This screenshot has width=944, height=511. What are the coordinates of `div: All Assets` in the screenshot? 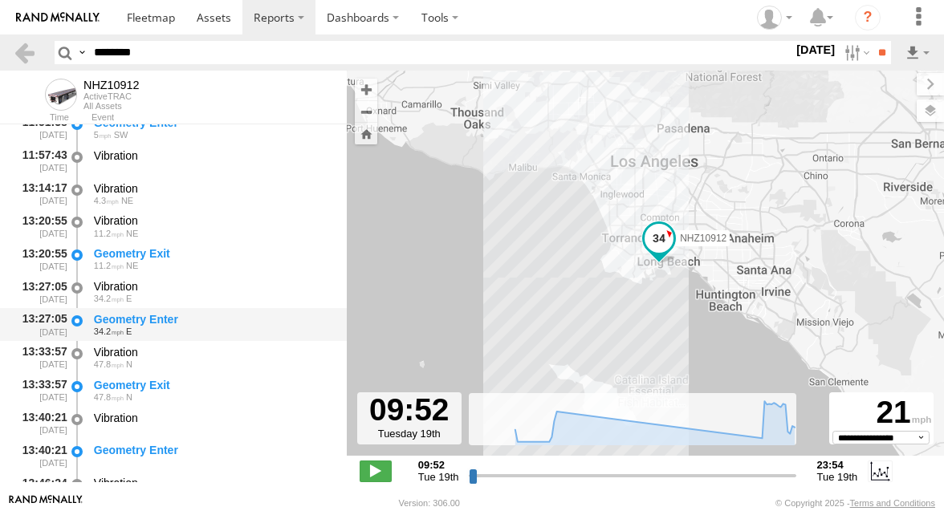 It's located at (112, 106).